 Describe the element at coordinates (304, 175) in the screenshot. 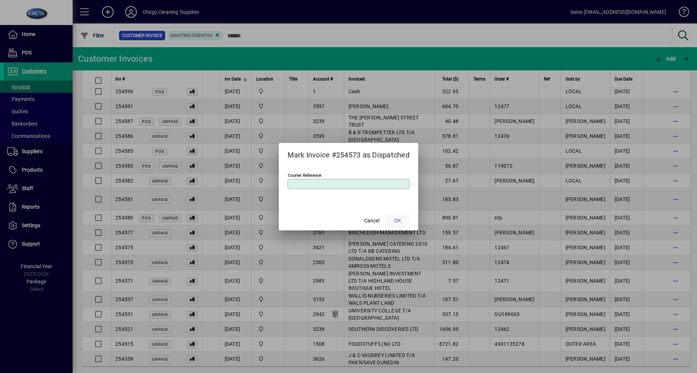

I see `mat-label: Courier Reference` at that location.